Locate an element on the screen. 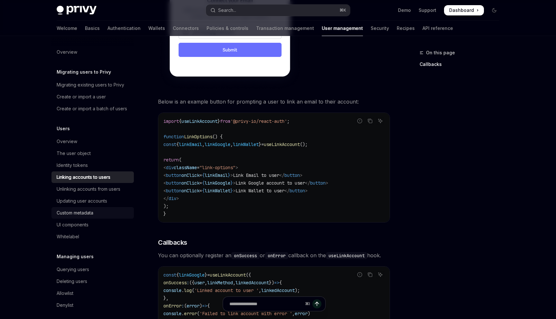 The height and width of the screenshot is (319, 556). a: Recipes is located at coordinates (406, 28).